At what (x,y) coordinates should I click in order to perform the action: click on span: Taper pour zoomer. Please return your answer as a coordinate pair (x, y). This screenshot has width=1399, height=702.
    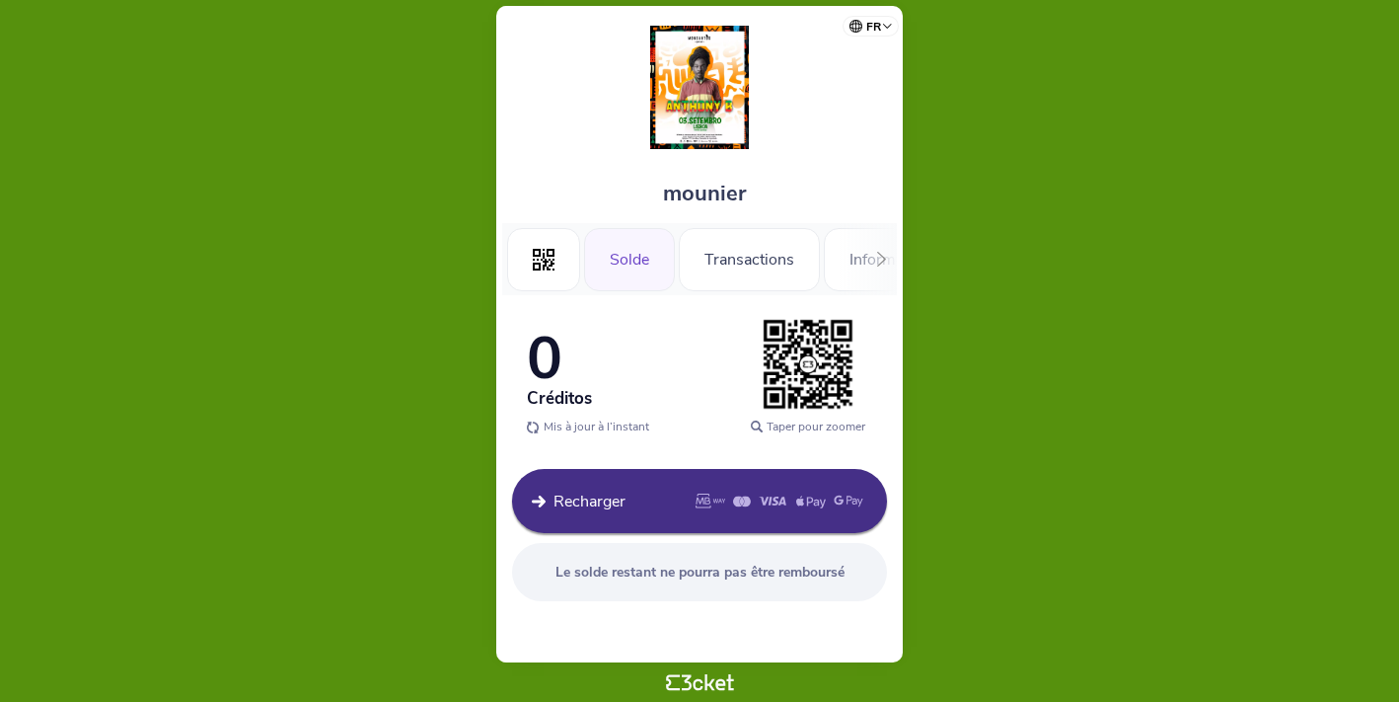
    Looking at the image, I should click on (816, 426).